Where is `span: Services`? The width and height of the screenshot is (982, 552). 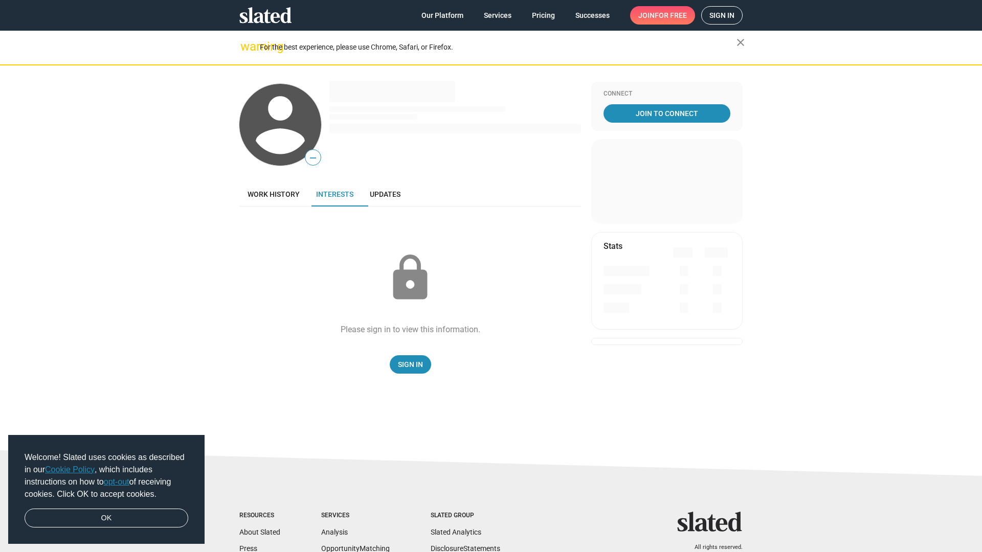
span: Services is located at coordinates (498, 15).